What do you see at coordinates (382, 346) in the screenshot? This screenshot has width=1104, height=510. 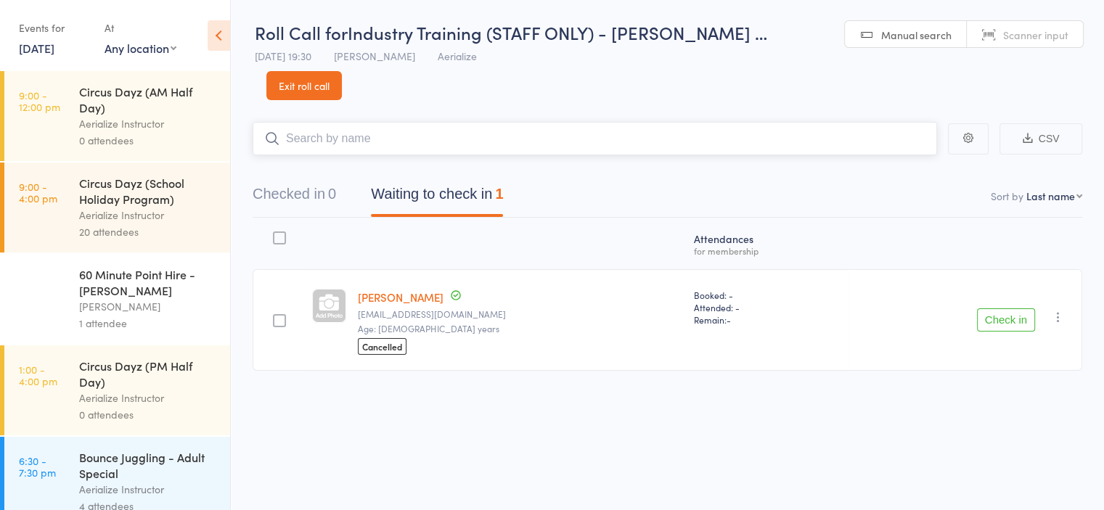 I see `span: Cancelled` at bounding box center [382, 346].